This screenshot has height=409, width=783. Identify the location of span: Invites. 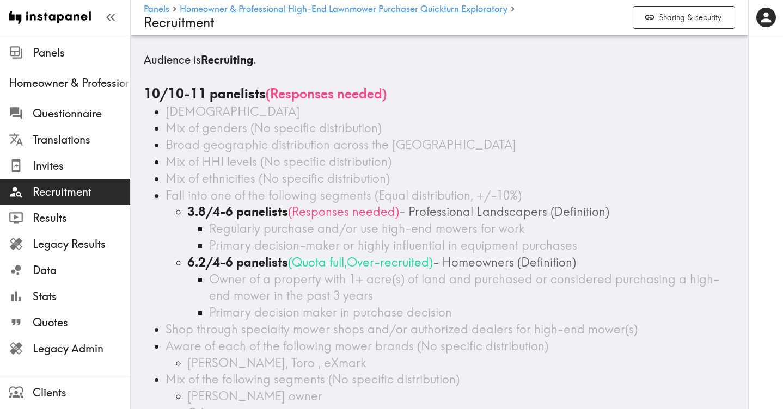
(81, 166).